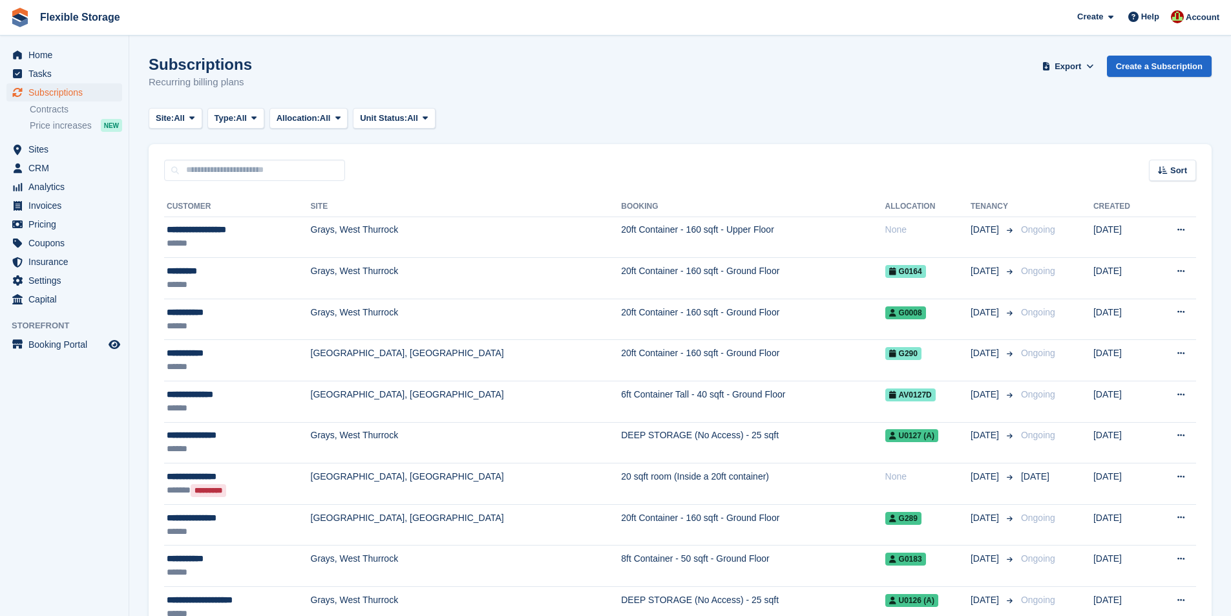  Describe the element at coordinates (753, 237) in the screenshot. I see `td: 20ft Container - 160 sqft - Upper Floor` at that location.